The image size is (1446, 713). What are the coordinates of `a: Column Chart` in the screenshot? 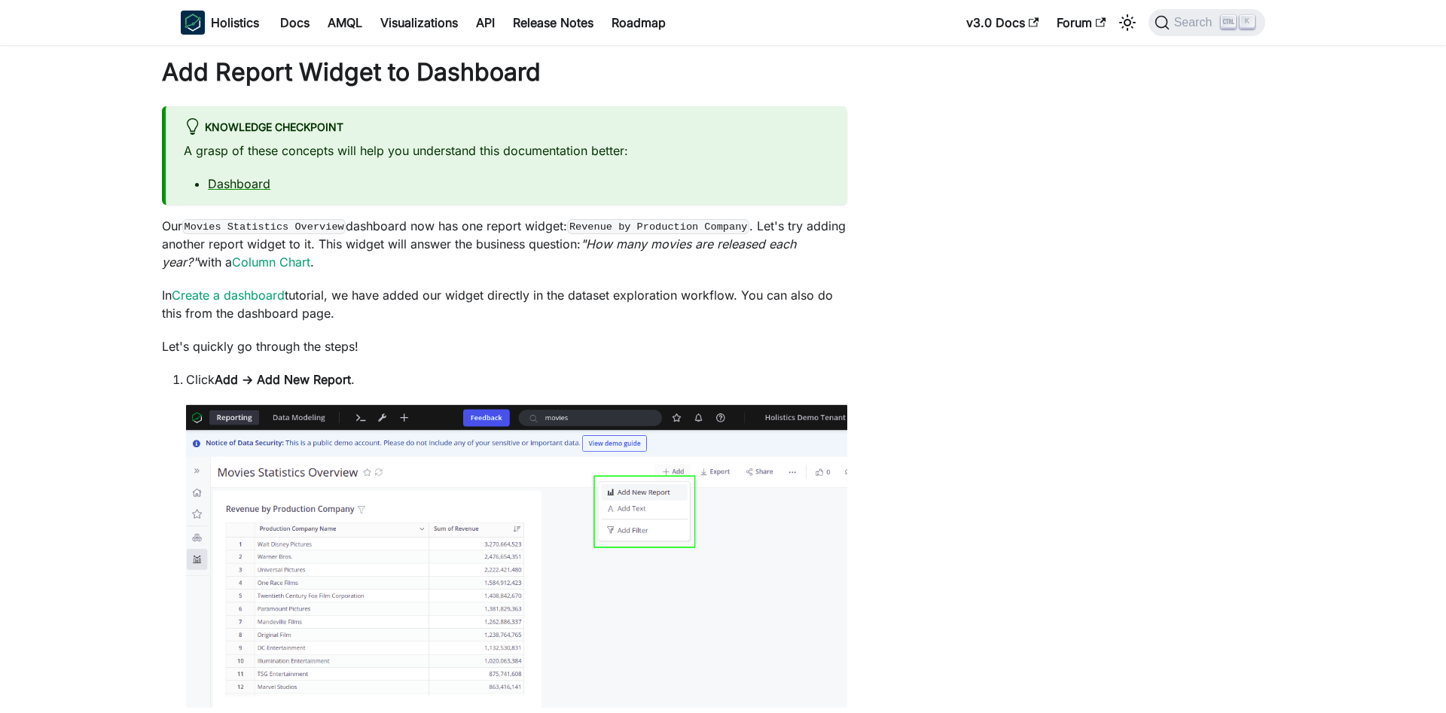 It's located at (271, 262).